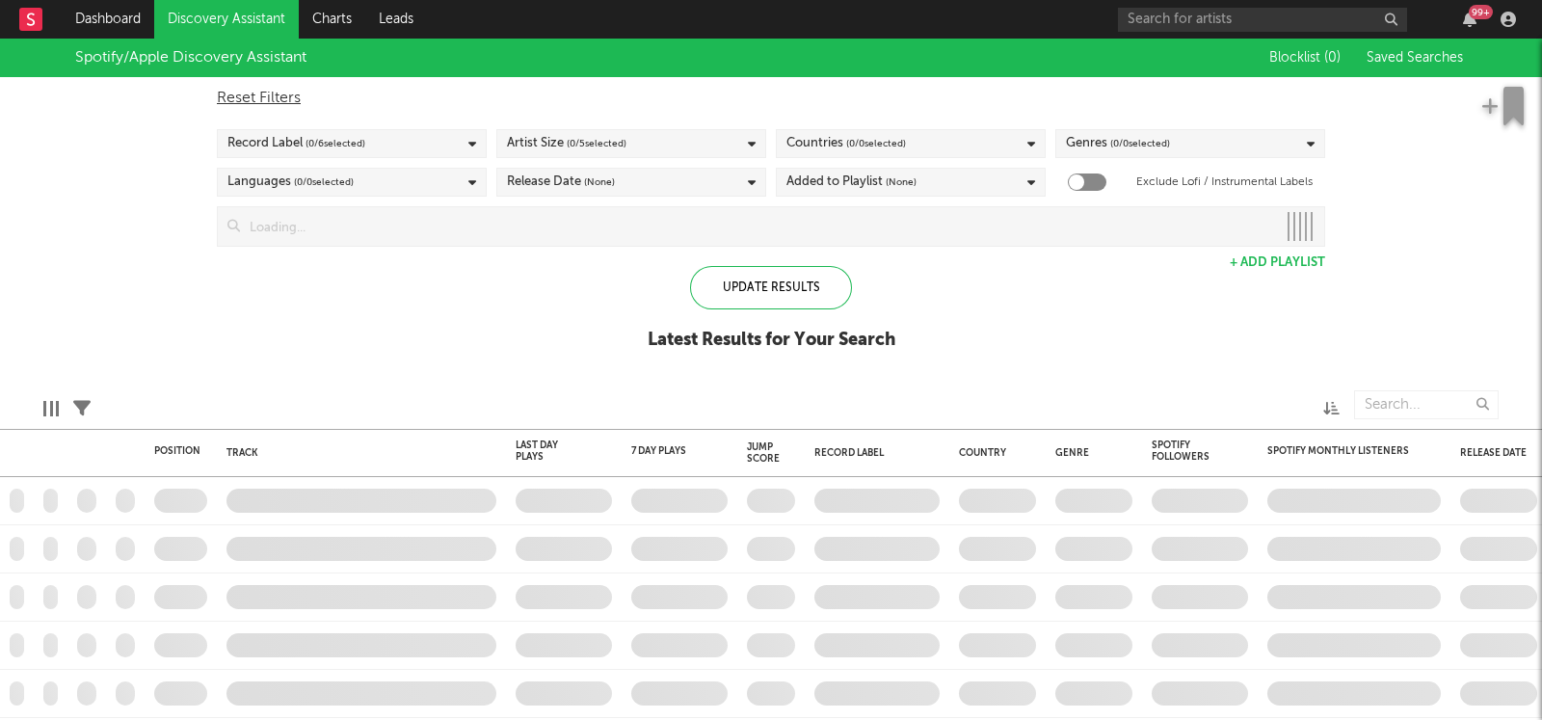  I want to click on div: Track, so click(357, 453).